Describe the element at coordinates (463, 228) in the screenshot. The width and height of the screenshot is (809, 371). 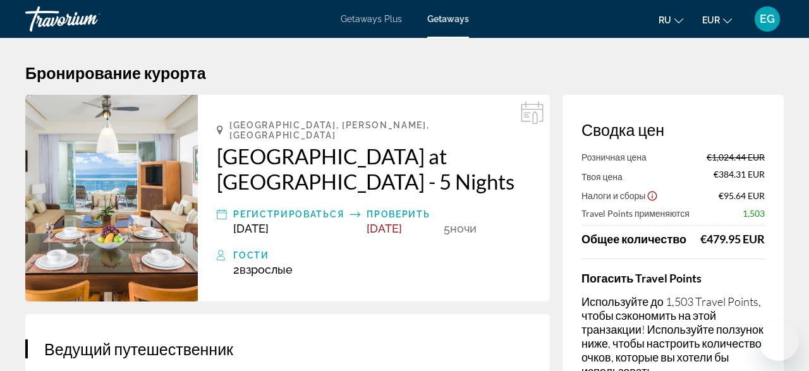
I see `span: ночи` at that location.